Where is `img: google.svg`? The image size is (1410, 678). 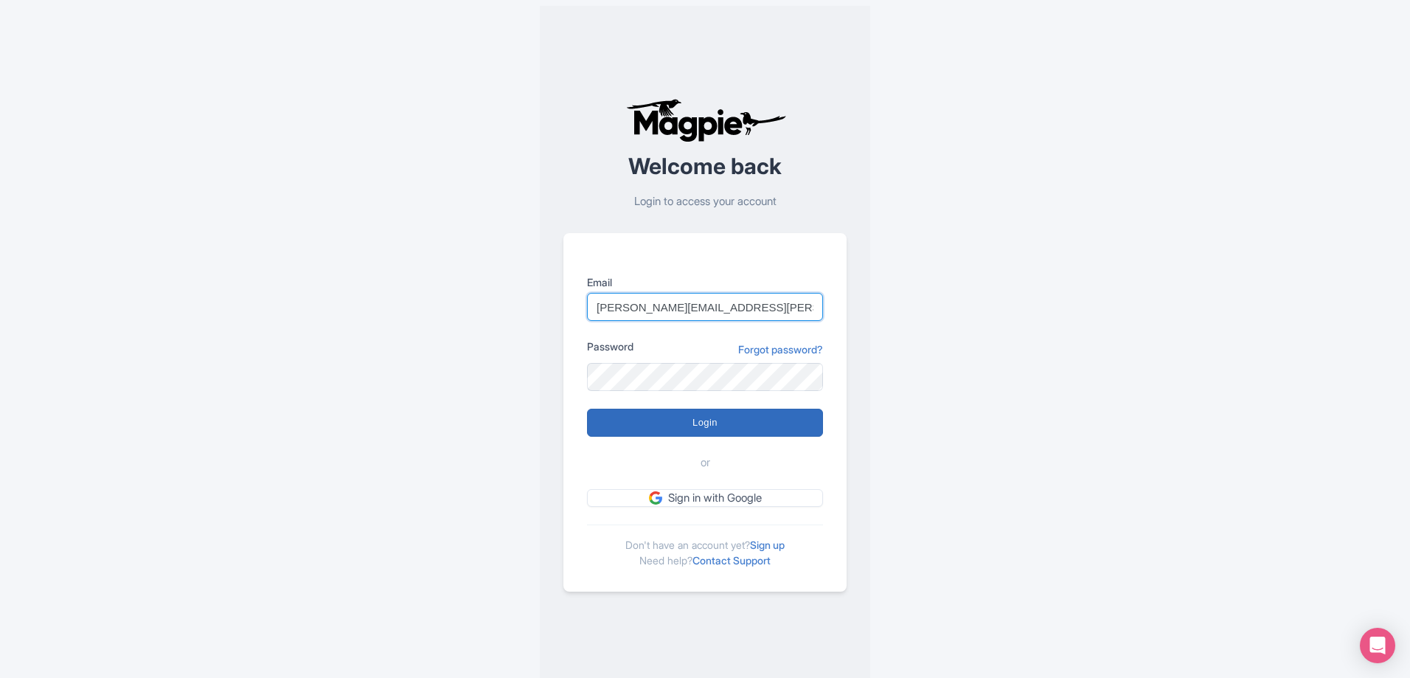 img: google.svg is located at coordinates (655, 498).